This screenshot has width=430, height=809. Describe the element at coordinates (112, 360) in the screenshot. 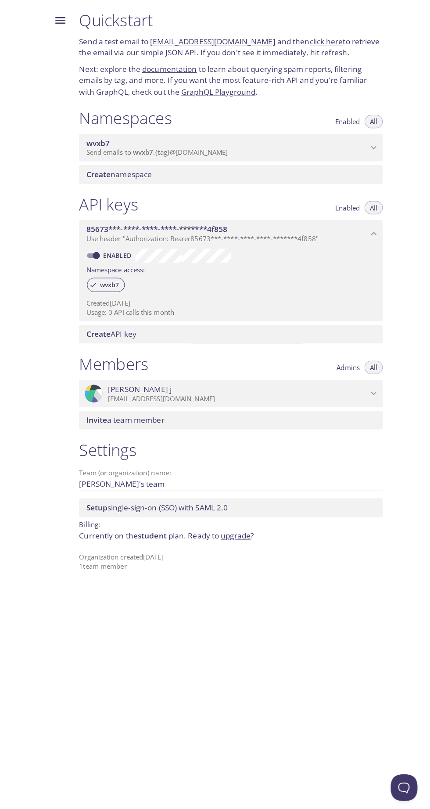

I see `h1: Members` at that location.